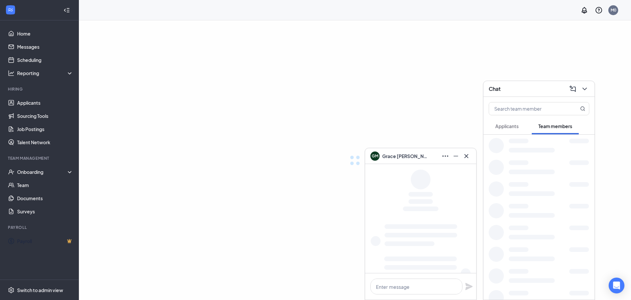  What do you see at coordinates (469, 286) in the screenshot?
I see `svg: Plane` at bounding box center [469, 286].